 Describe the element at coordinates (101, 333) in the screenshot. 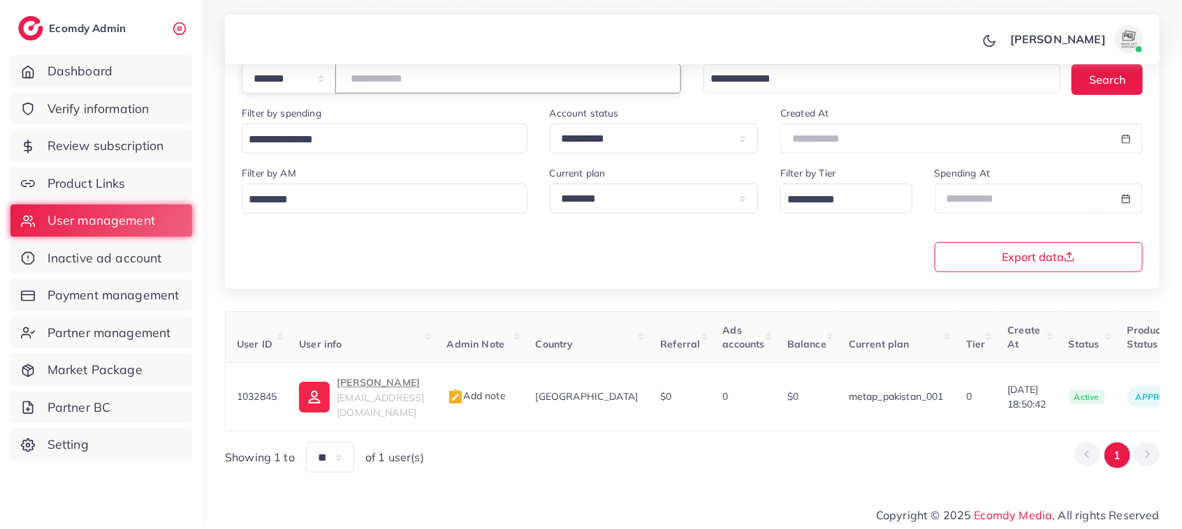

I see `a: Partner management` at that location.